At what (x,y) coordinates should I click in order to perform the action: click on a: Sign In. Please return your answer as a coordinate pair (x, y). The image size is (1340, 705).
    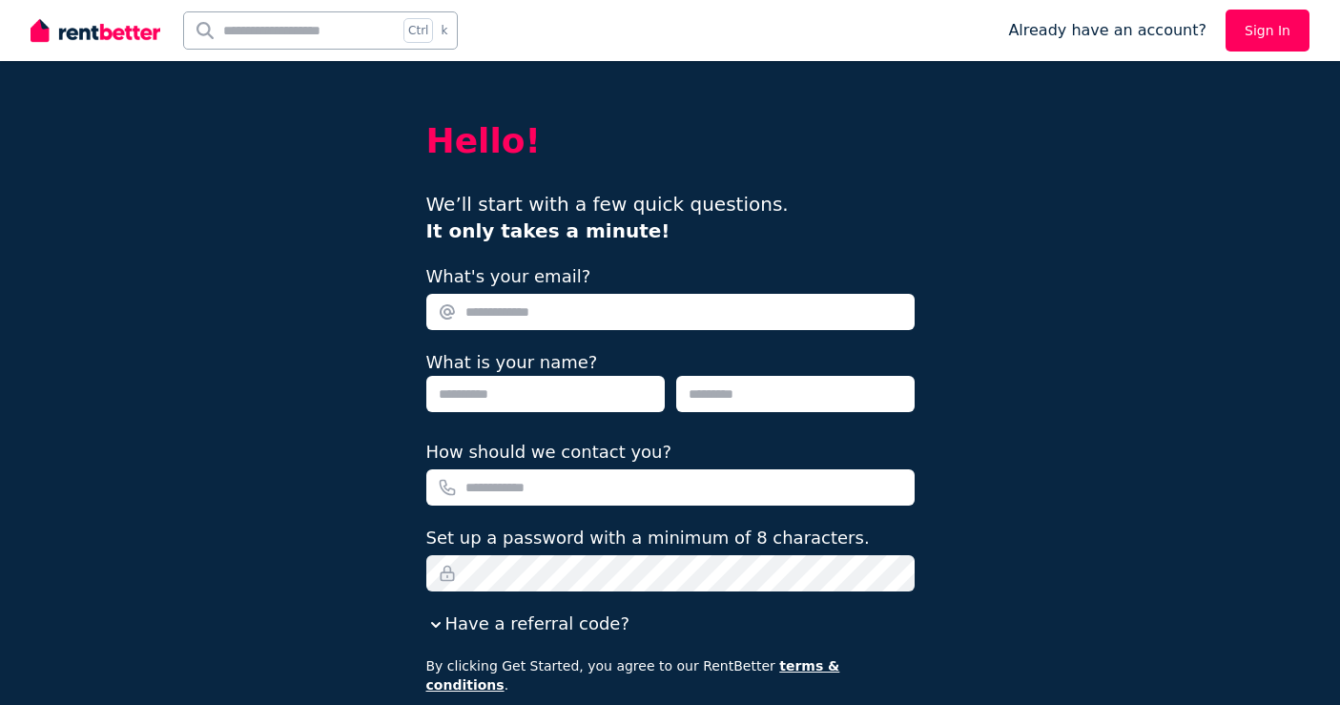
    Looking at the image, I should click on (1268, 31).